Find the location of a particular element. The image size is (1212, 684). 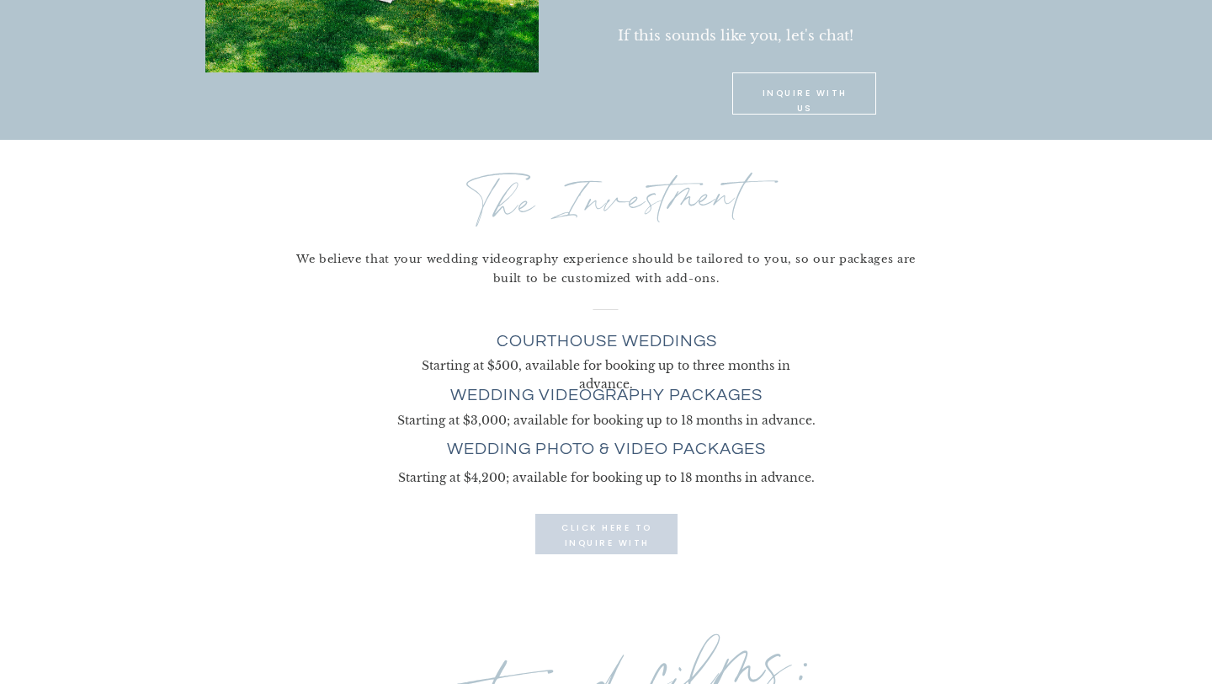

div: If this sounds like you, let's chat! is located at coordinates (842, 35).